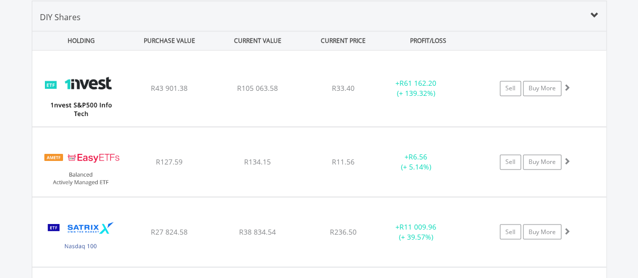 The image size is (638, 278). What do you see at coordinates (418, 156) in the screenshot?
I see `span: R6.56` at bounding box center [418, 156].